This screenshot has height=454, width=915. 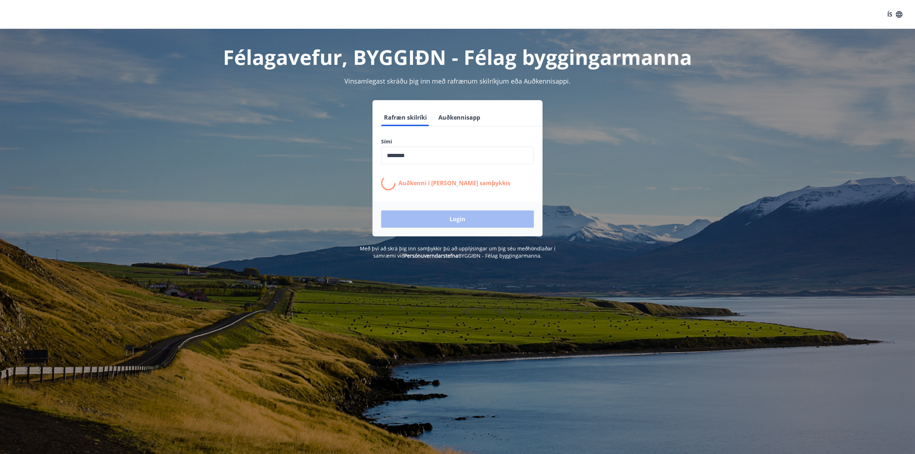 What do you see at coordinates (458, 57) in the screenshot?
I see `h1: Félagavefur, BYGGIÐN - Félag byggingarmanna` at bounding box center [458, 57].